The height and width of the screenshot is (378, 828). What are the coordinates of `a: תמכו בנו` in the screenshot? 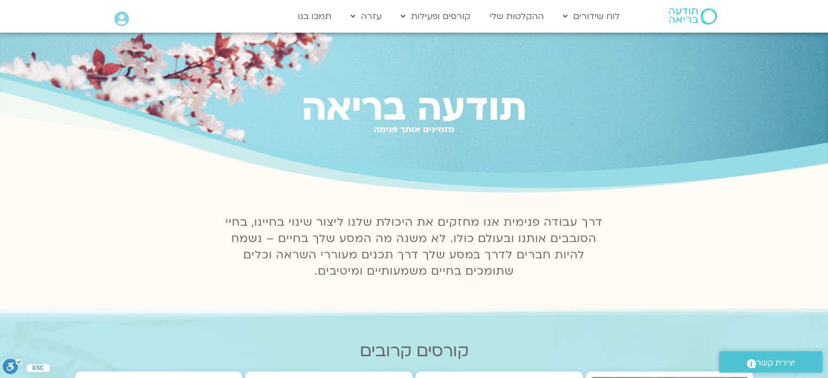 It's located at (314, 16).